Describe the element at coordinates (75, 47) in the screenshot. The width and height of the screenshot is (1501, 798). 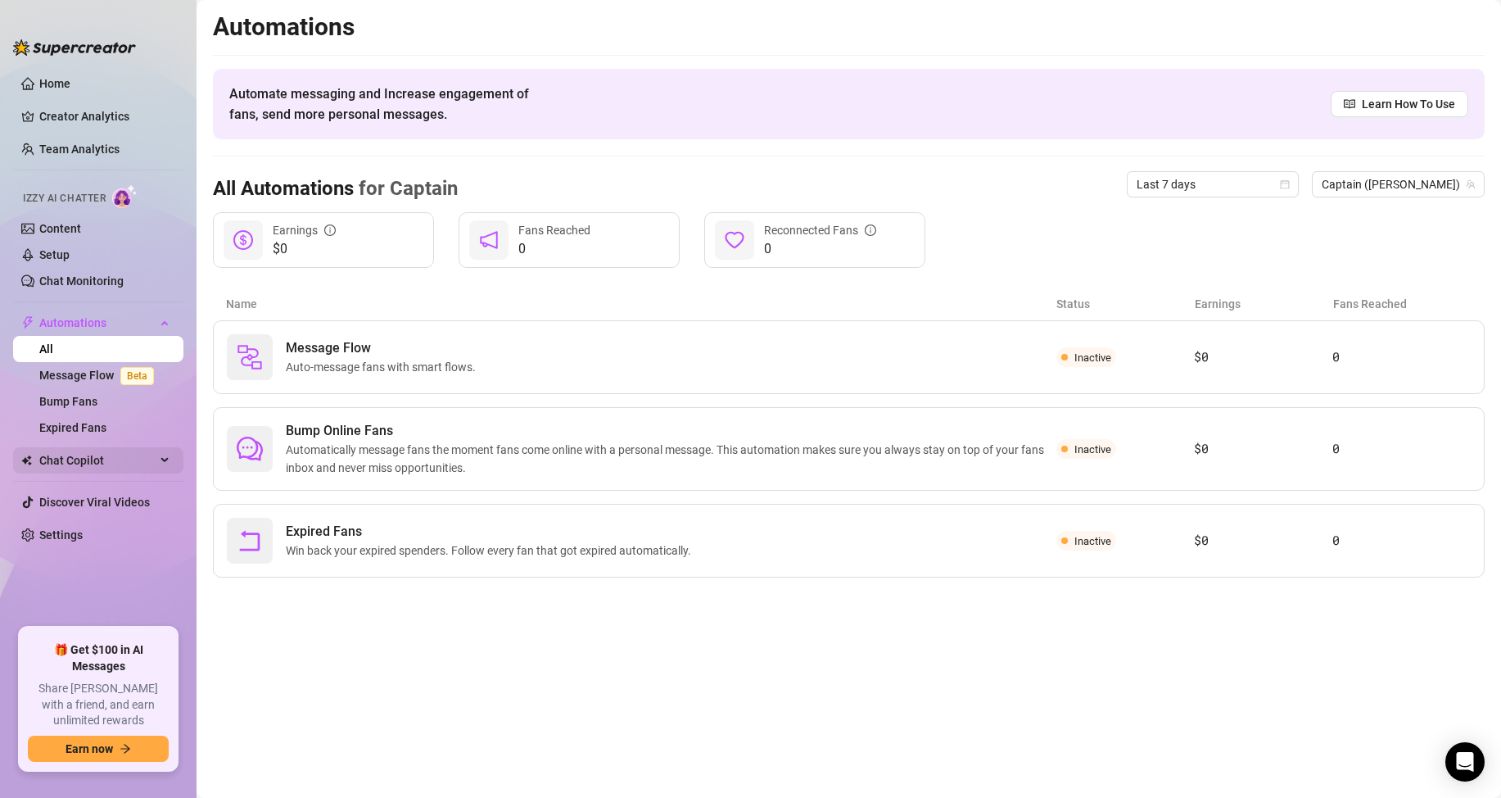
I see `img: logo-BBDzfeDw.svg` at that location.